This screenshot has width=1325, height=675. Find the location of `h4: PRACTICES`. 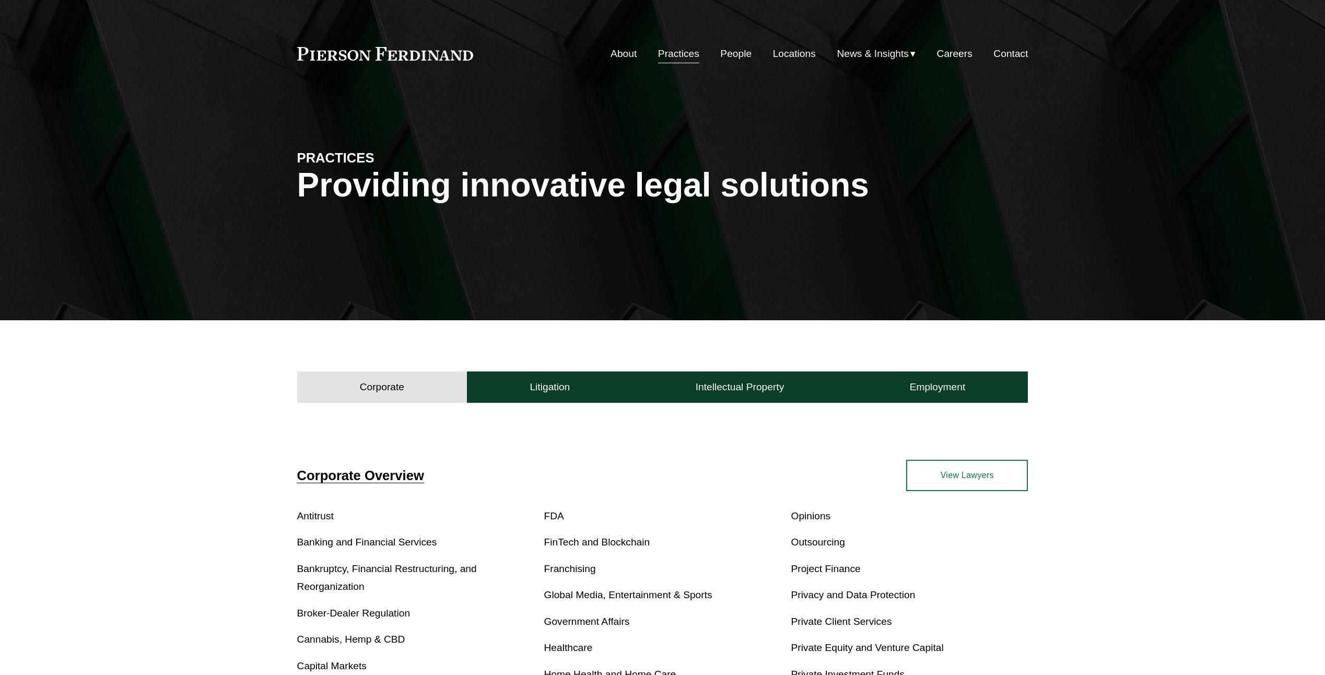

h4: PRACTICES is located at coordinates (388, 158).